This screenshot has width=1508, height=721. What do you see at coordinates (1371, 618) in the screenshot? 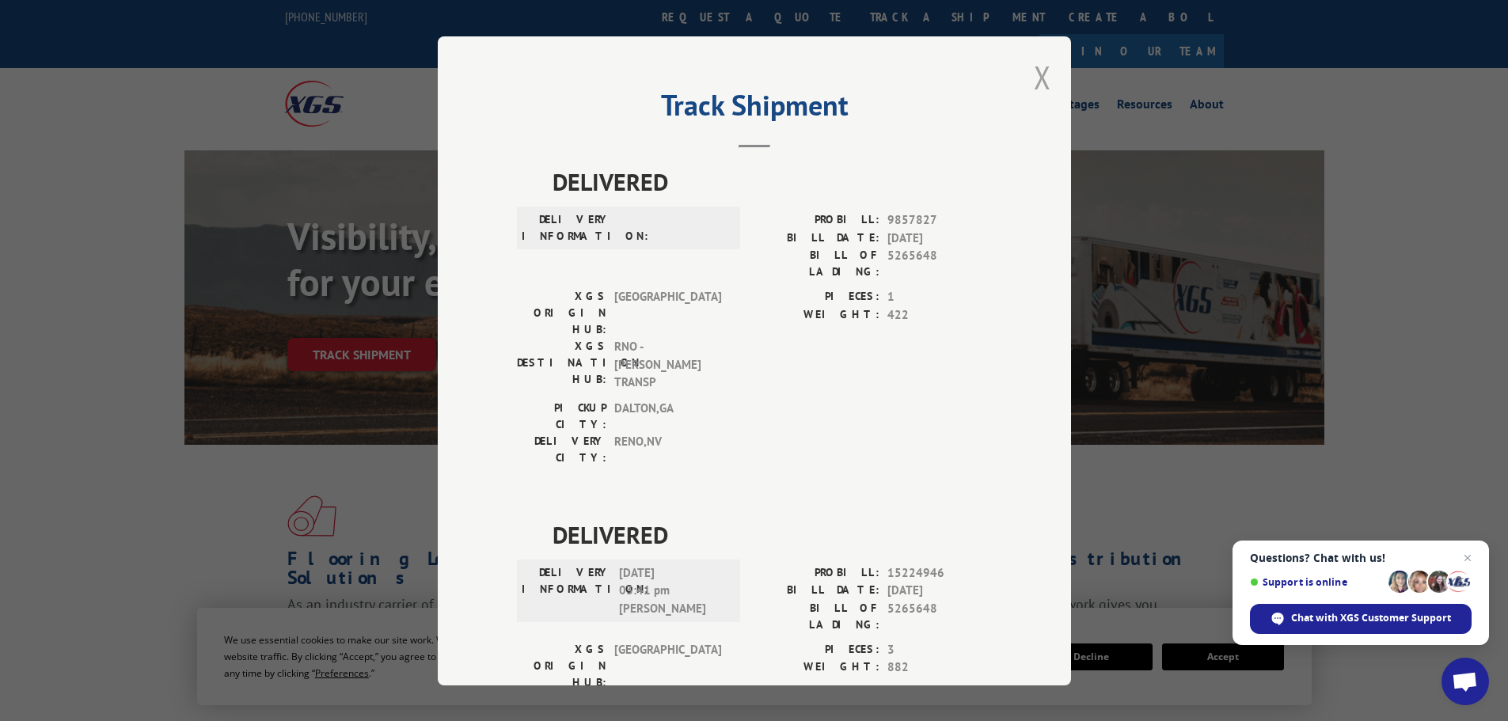
I see `span: Chat with XGS Customer Support` at bounding box center [1371, 618].